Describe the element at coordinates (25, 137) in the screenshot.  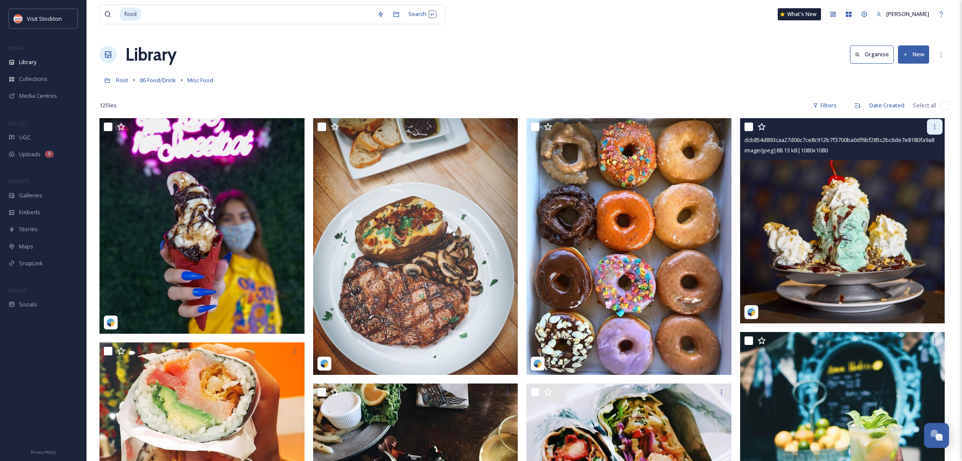
I see `span: UGC` at that location.